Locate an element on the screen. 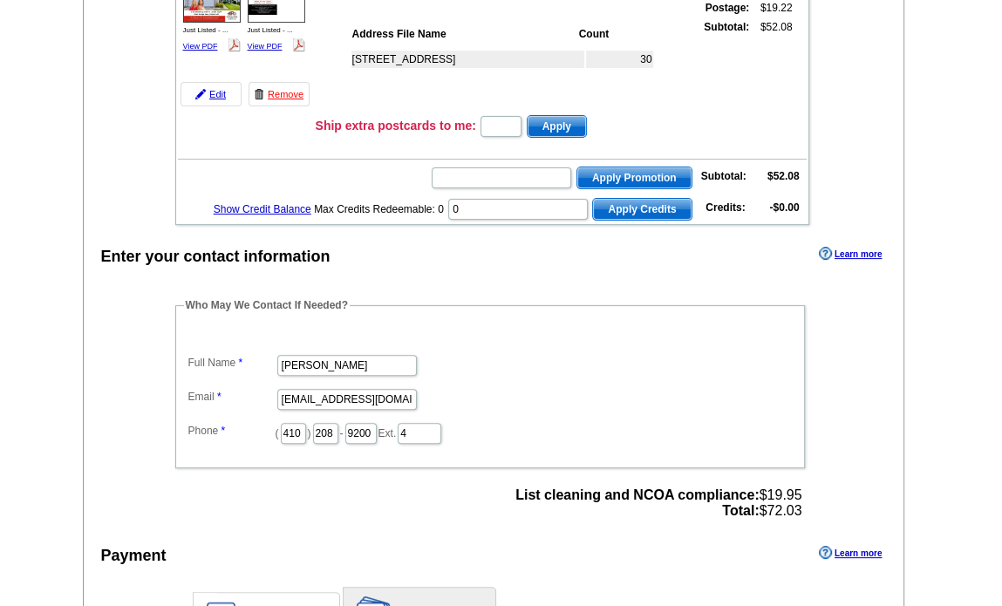 This screenshot has height=606, width=1002. strong: Total: is located at coordinates (741, 510).